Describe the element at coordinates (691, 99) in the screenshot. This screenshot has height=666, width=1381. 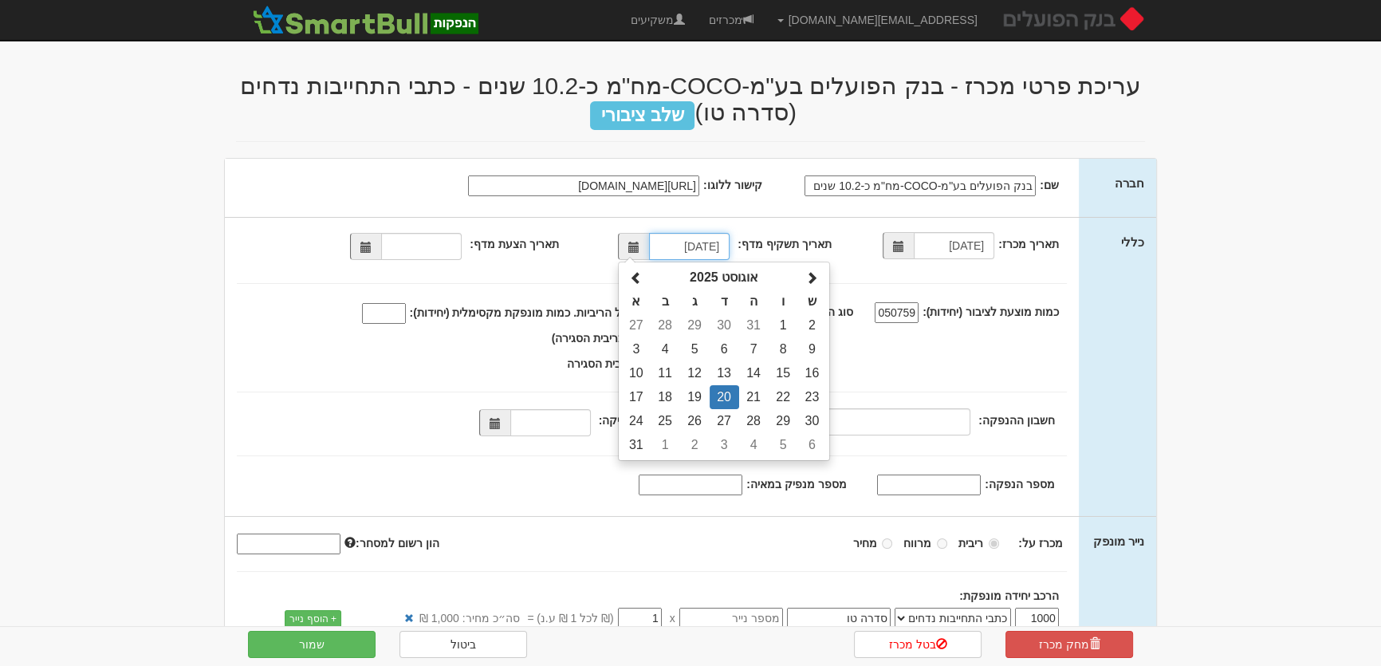
I see `h2: עריכת פרטי מכרז - בנק הפועלים בע"מ-COCO-מח"מ כ-10.2 שנים - כתבי התחייבות נדחים (סדרה טו)` at that location.